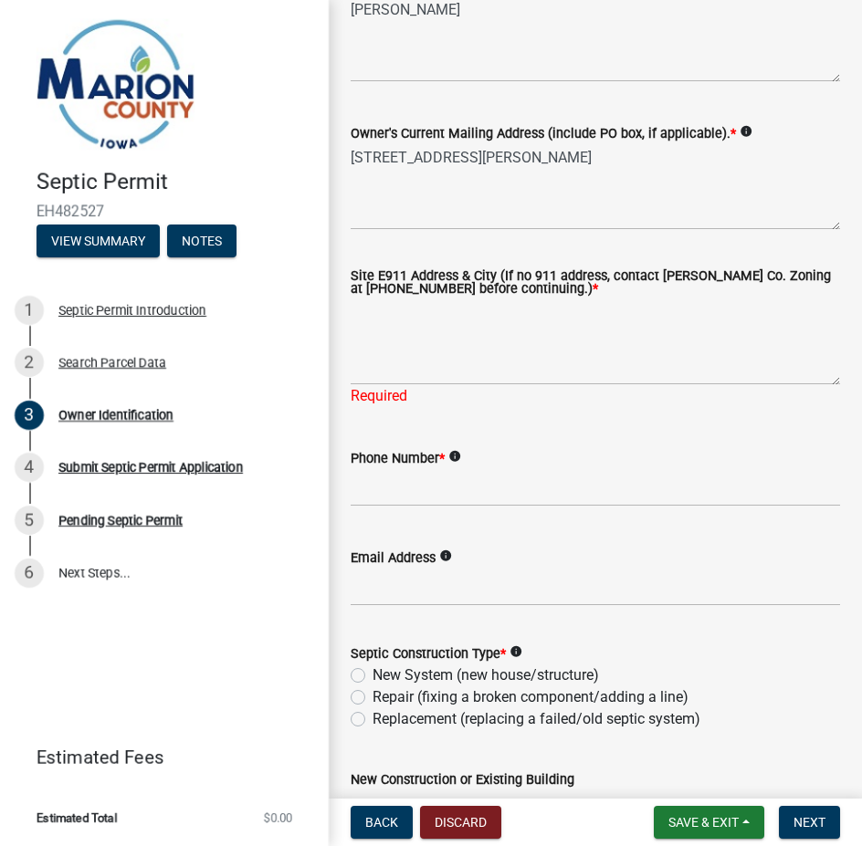 This screenshot has width=862, height=846. What do you see at coordinates (164, 211) in the screenshot?
I see `span: EH482527` at bounding box center [164, 211].